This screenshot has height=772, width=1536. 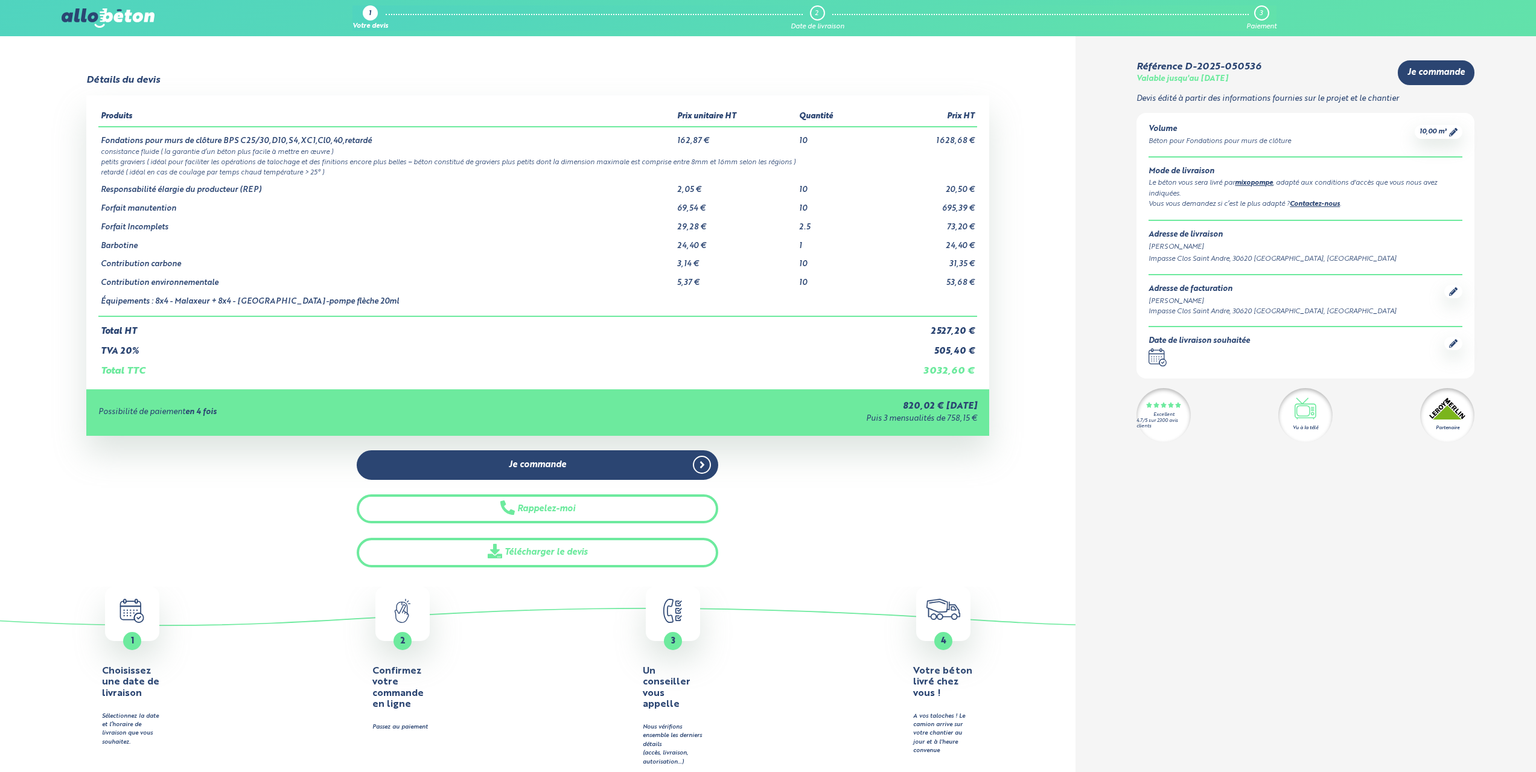 I want to click on div: Passez au paiement, so click(x=403, y=727).